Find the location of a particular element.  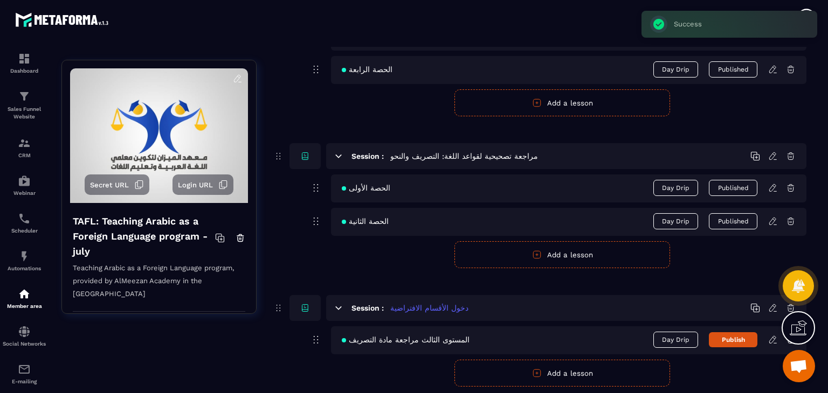

a: formationformationDashboard is located at coordinates (24, 63).